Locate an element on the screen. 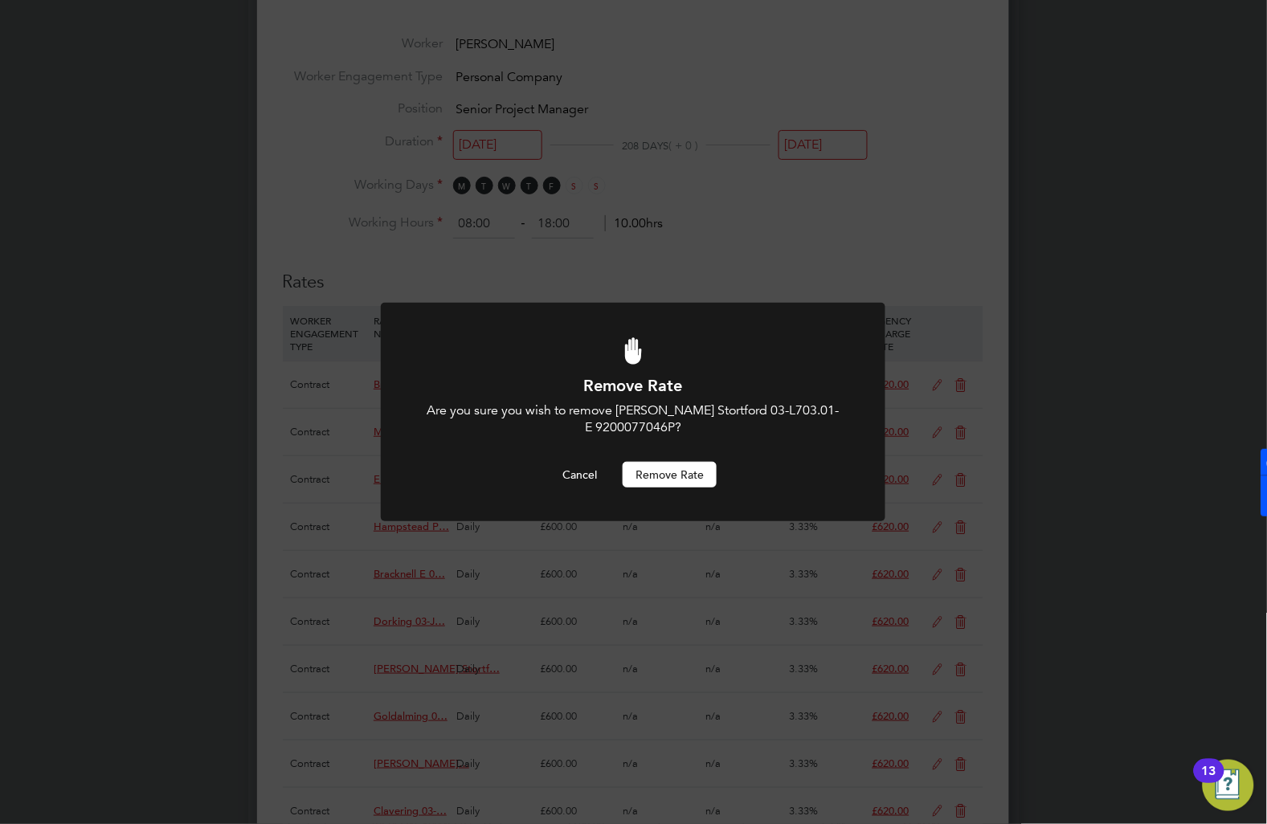  div: 13 is located at coordinates (1209, 782).